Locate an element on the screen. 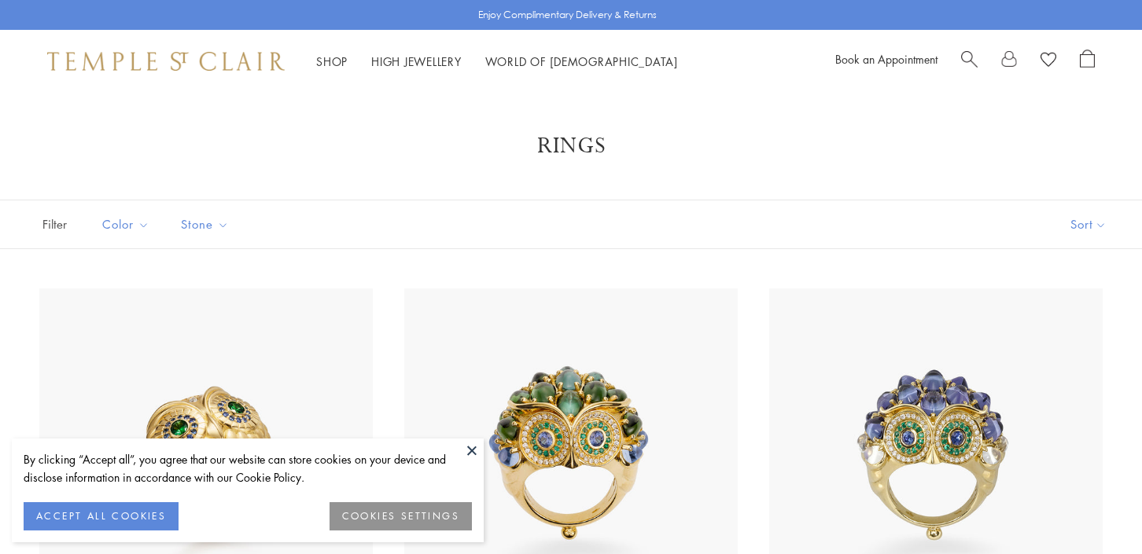 This screenshot has height=554, width=1142. span: Color is located at coordinates (127, 224).